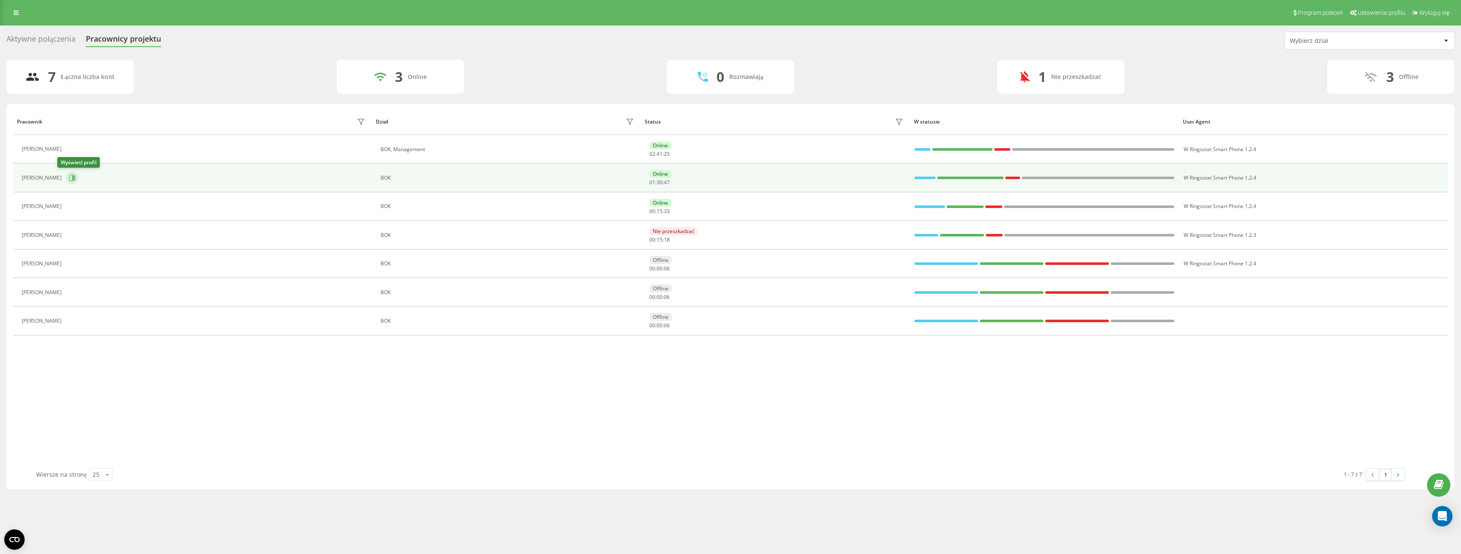 The image size is (1461, 554). Describe the element at coordinates (1043, 77) in the screenshot. I see `div: 1` at that location.